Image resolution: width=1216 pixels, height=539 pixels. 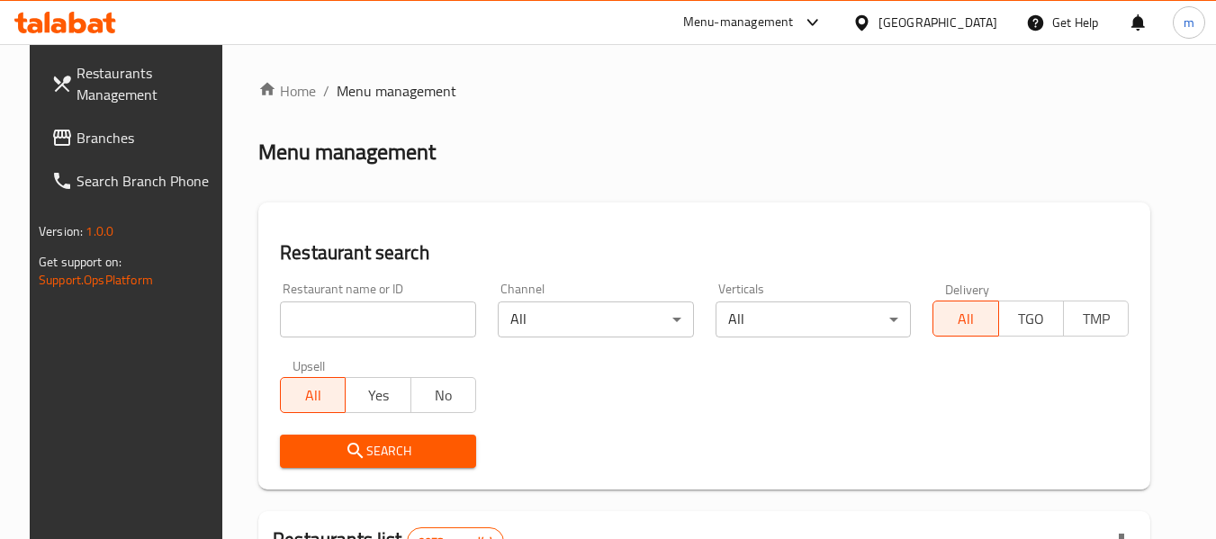 I want to click on span: Yes, so click(x=378, y=395).